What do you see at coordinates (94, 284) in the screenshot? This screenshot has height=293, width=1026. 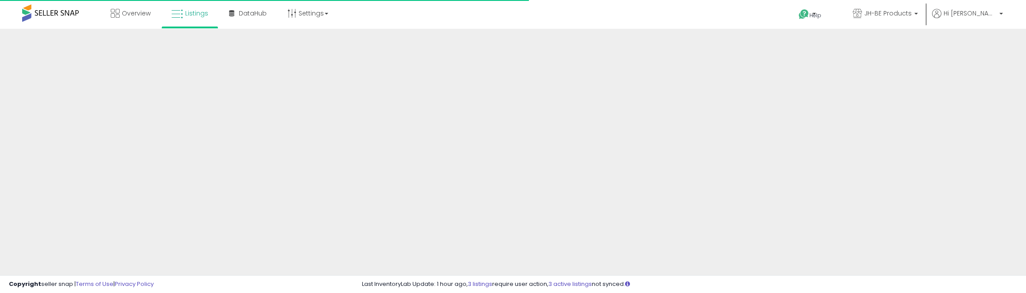 I see `a: Terms of Use` at bounding box center [94, 284].